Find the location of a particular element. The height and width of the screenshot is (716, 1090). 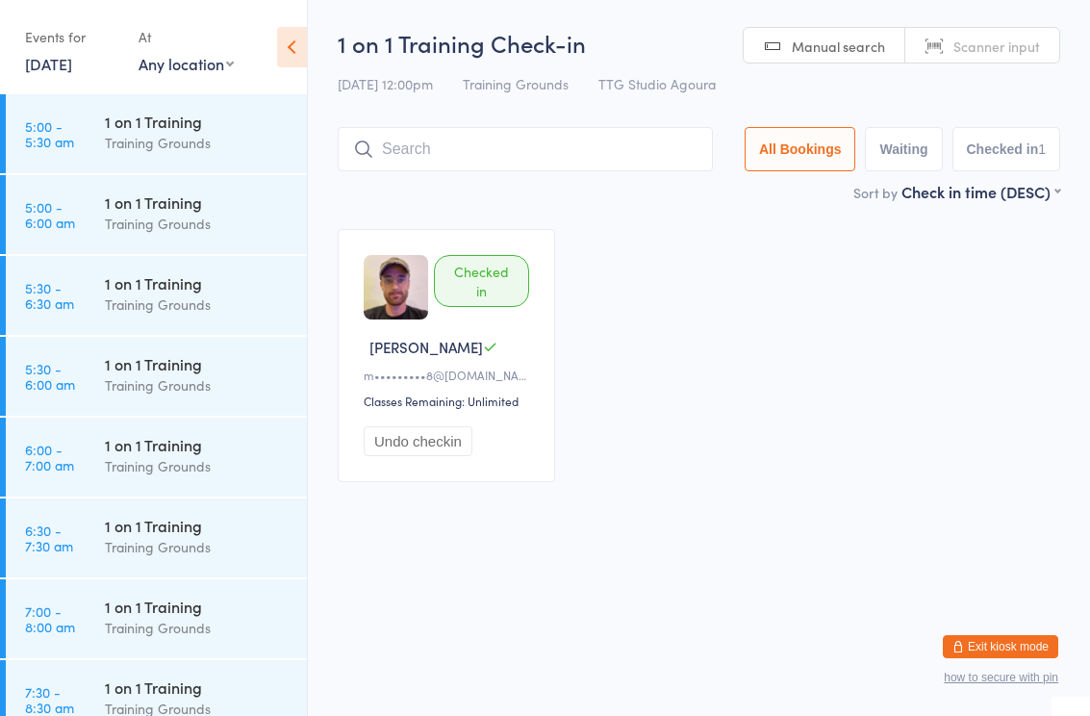

span: Training Grounds is located at coordinates (515, 84).